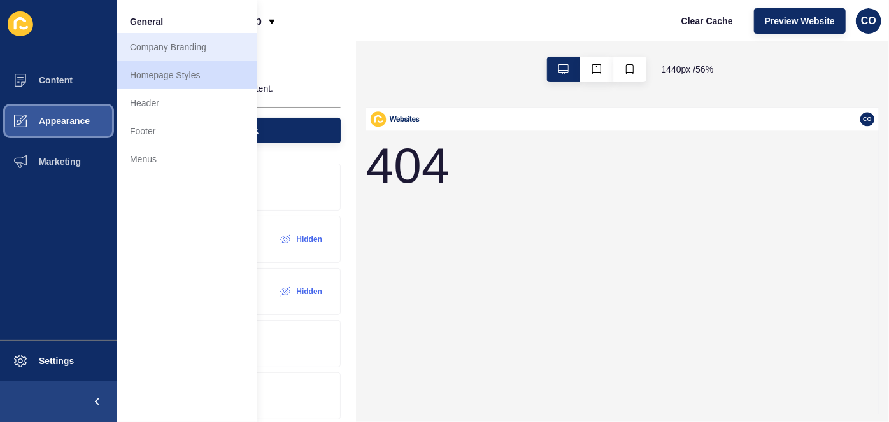 The image size is (889, 422). I want to click on span: Clear Cache, so click(707, 21).